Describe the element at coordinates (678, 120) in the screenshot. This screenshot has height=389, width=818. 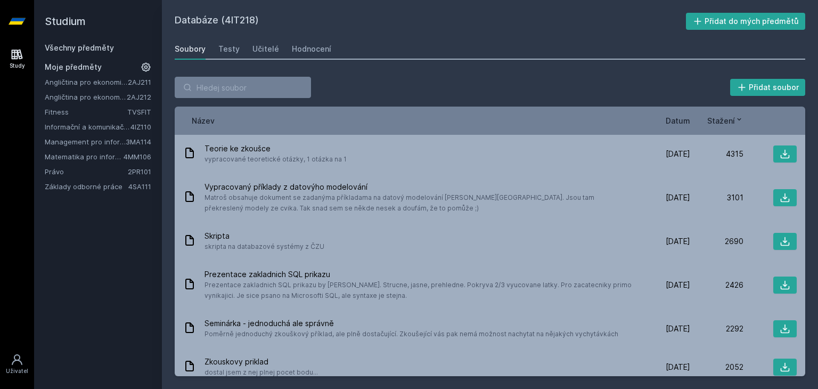
I see `span: Datum` at that location.